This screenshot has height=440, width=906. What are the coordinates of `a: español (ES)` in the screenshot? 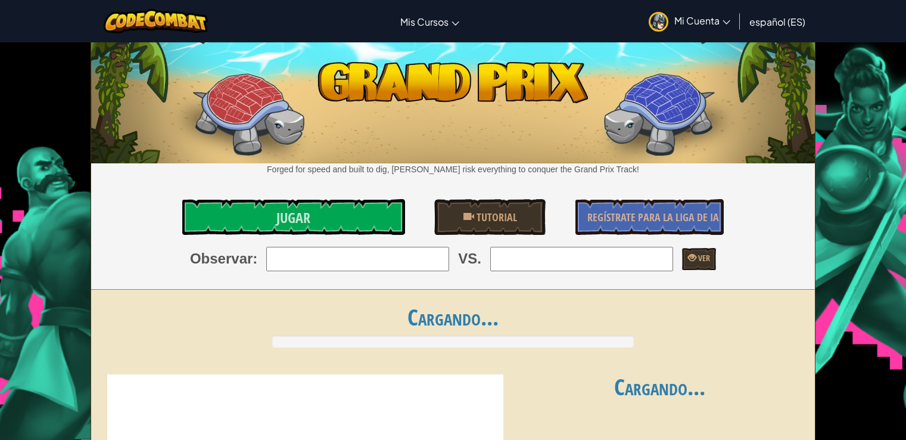 It's located at (778, 21).